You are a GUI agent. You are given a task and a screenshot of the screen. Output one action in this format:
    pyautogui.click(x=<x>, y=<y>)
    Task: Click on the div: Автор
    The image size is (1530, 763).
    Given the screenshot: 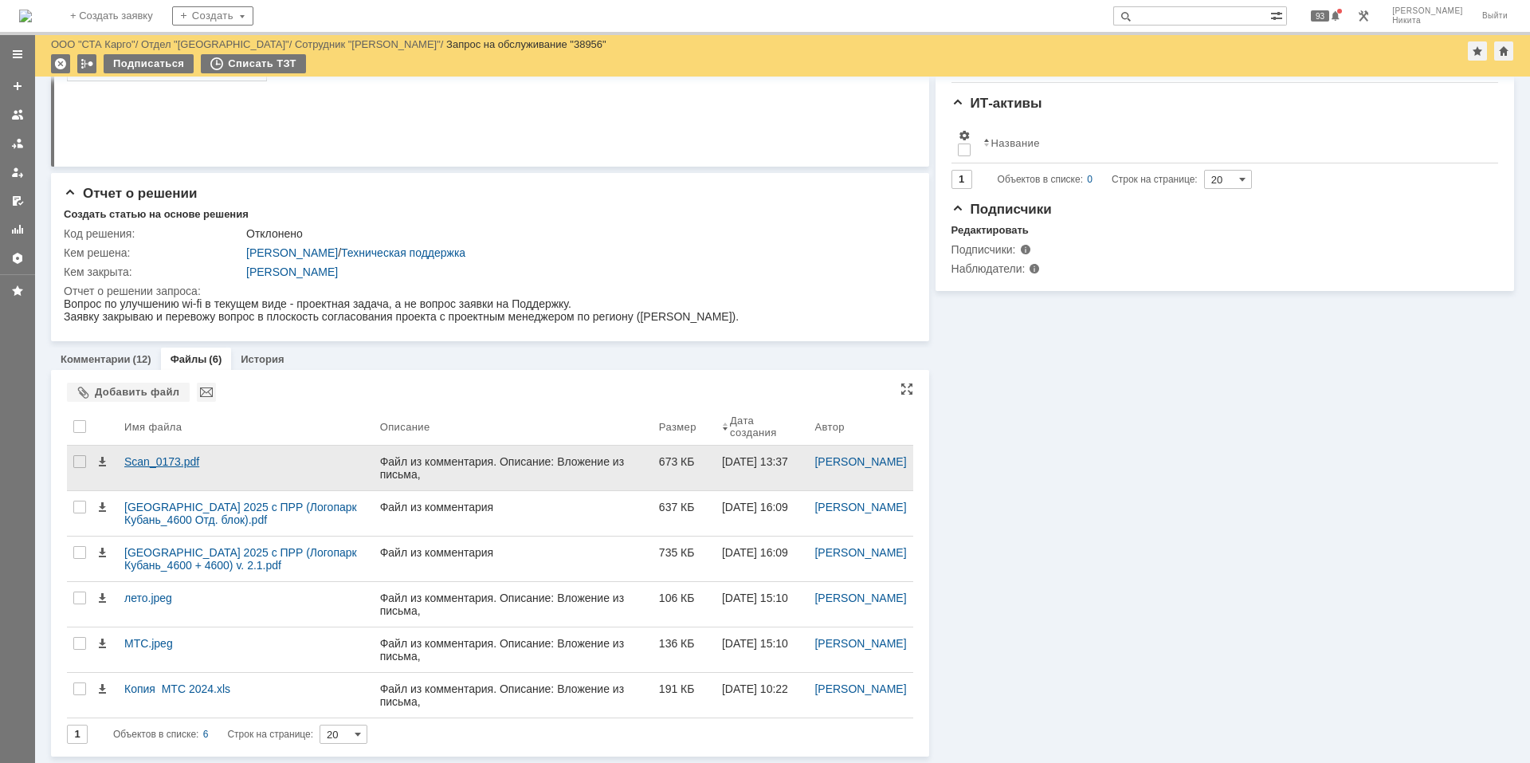 What is the action you would take?
    pyautogui.click(x=830, y=426)
    